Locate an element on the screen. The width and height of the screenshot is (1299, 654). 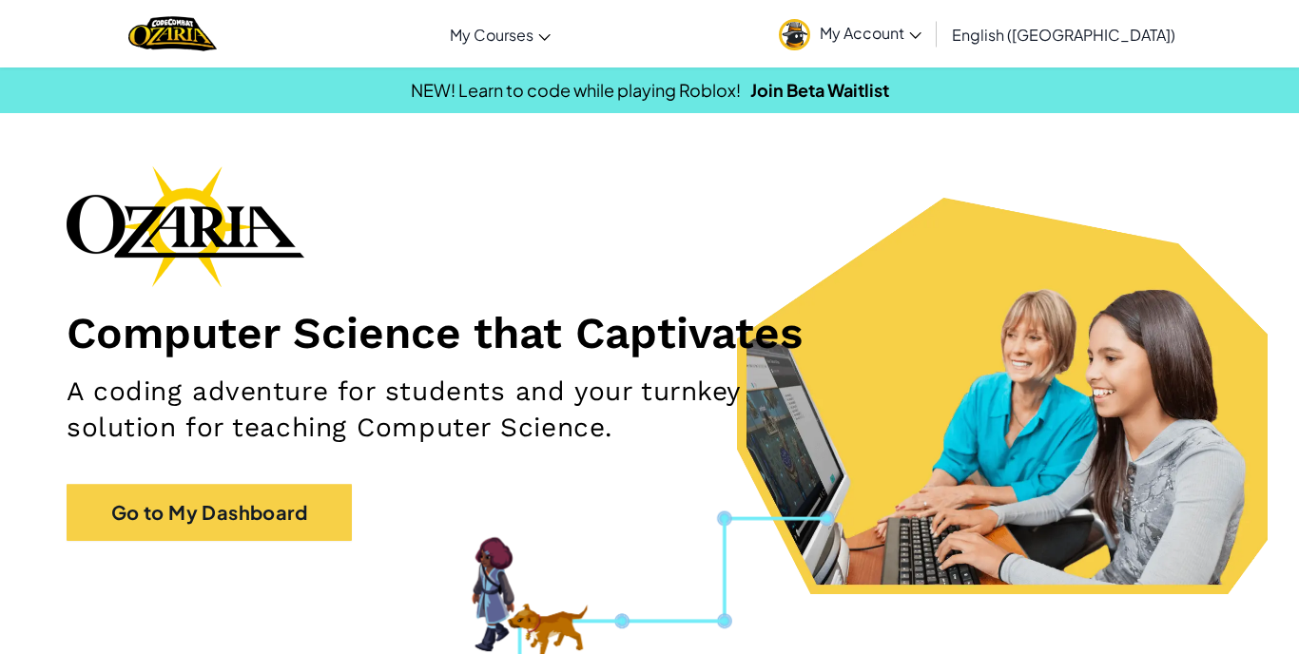
span: My Account is located at coordinates (870, 32).